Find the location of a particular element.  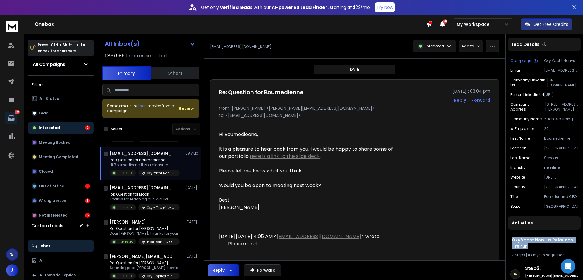

p: Re: Question for Moon is located at coordinates (145, 194).